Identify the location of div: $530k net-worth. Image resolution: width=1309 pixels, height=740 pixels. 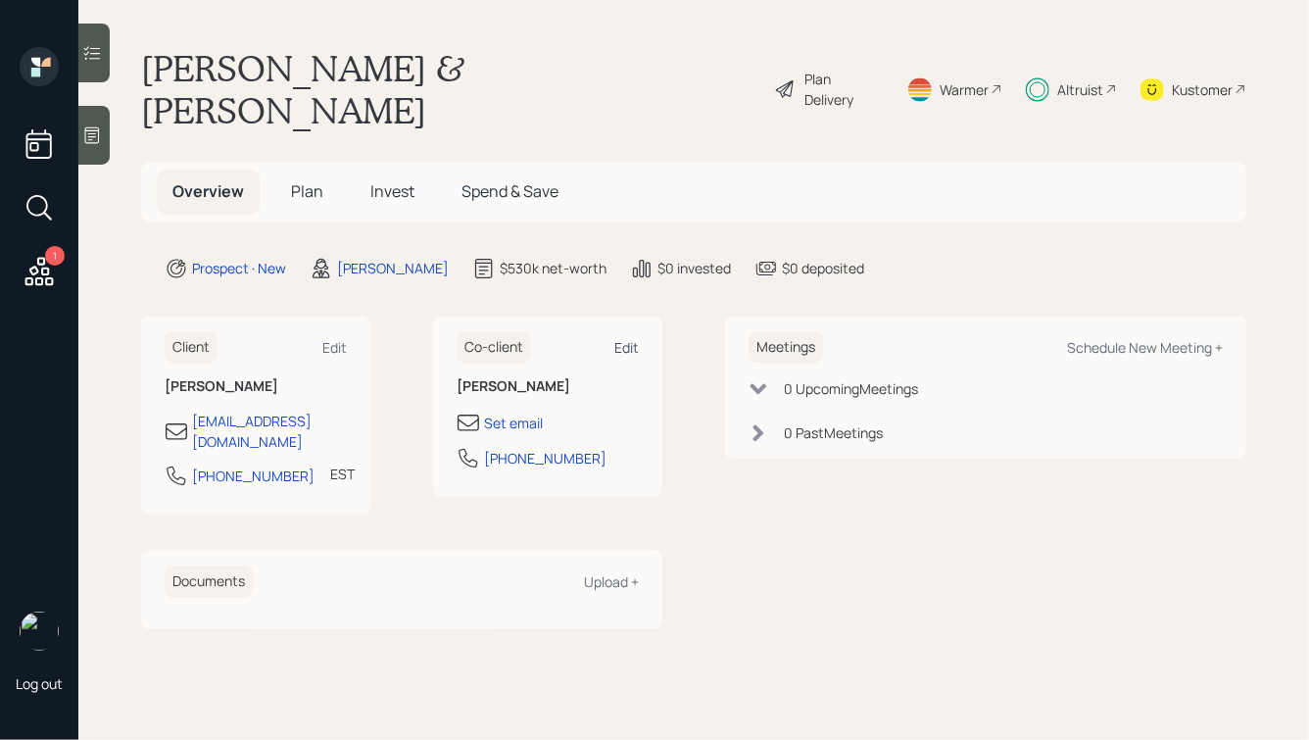
(552, 267).